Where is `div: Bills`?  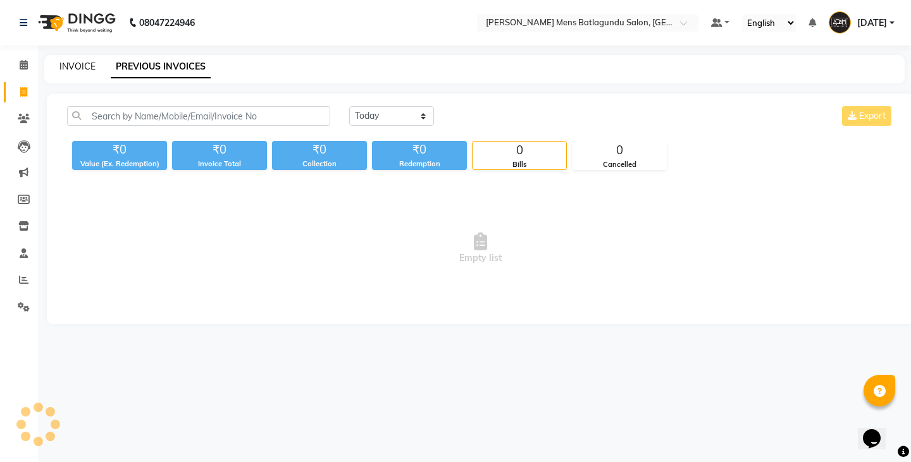
div: Bills is located at coordinates (519, 164).